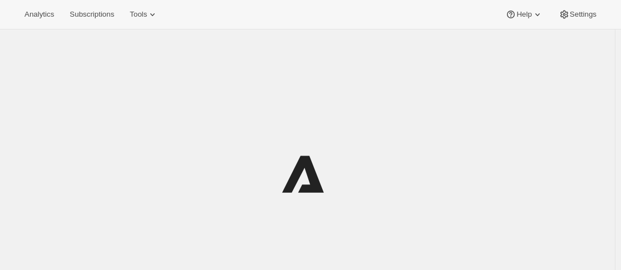 Image resolution: width=621 pixels, height=270 pixels. Describe the element at coordinates (524, 14) in the screenshot. I see `span: Help` at that location.